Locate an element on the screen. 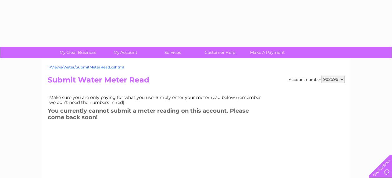 The width and height of the screenshot is (392, 178). div: Account number is located at coordinates (316, 79).